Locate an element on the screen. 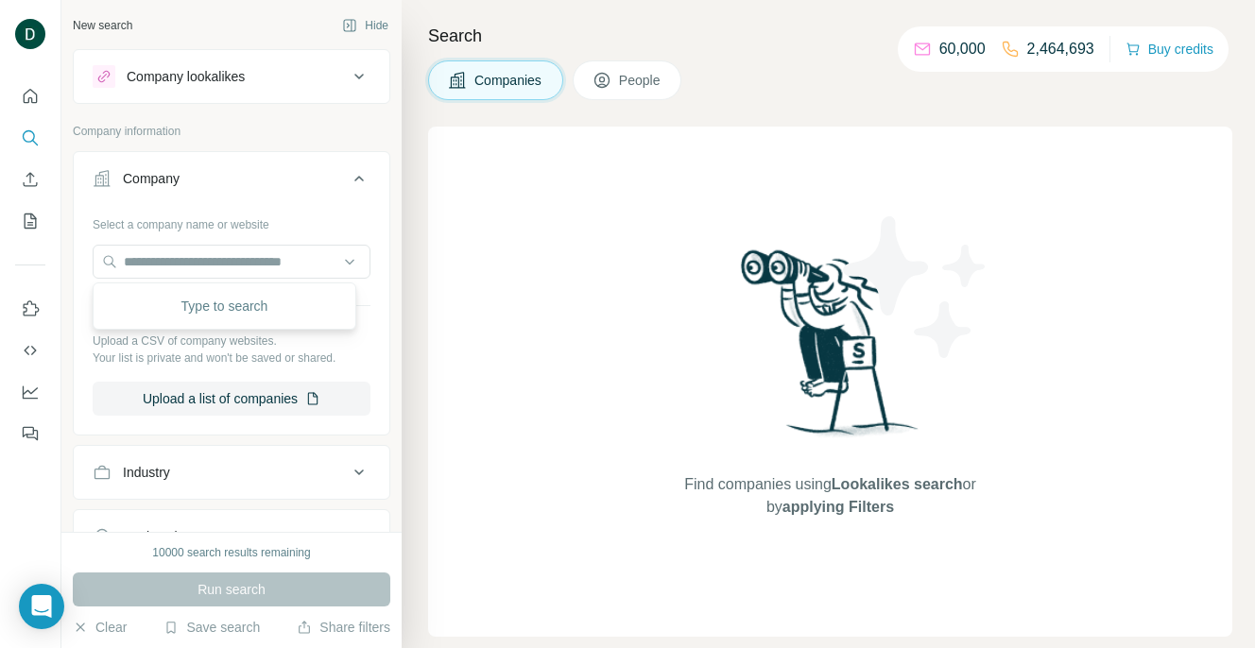  button: Upload a list of companies is located at coordinates (232, 399).